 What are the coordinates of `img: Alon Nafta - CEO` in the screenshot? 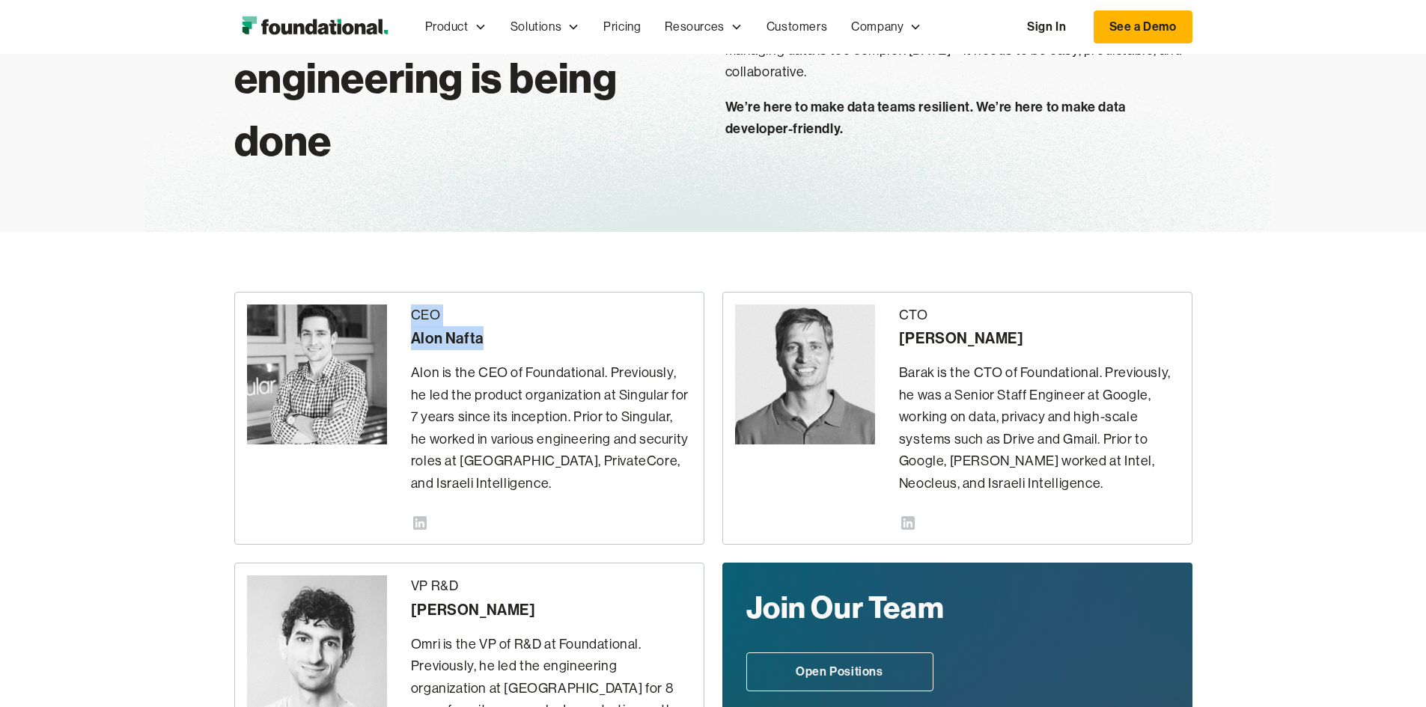 It's located at (317, 374).